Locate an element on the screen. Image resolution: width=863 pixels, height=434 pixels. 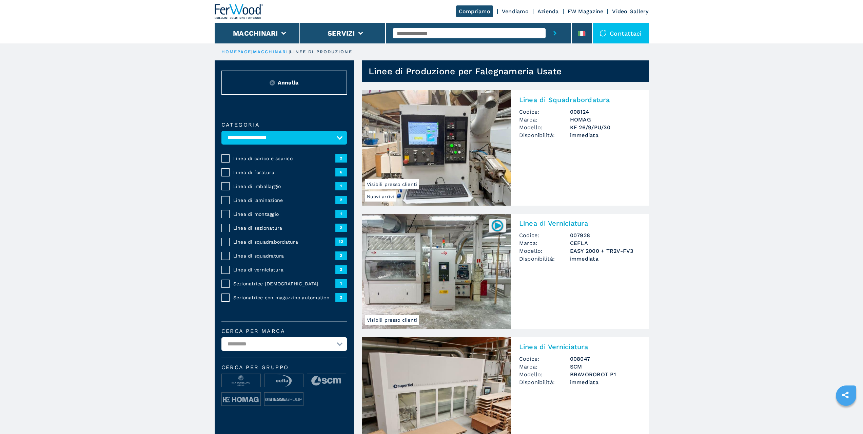
span: Linea di squadrabordatura is located at coordinates (284, 242).